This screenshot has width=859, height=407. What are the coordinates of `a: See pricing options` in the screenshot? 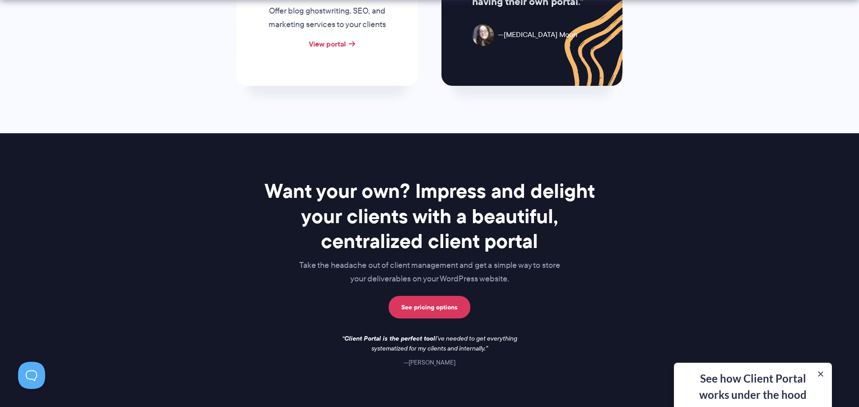 It's located at (429, 307).